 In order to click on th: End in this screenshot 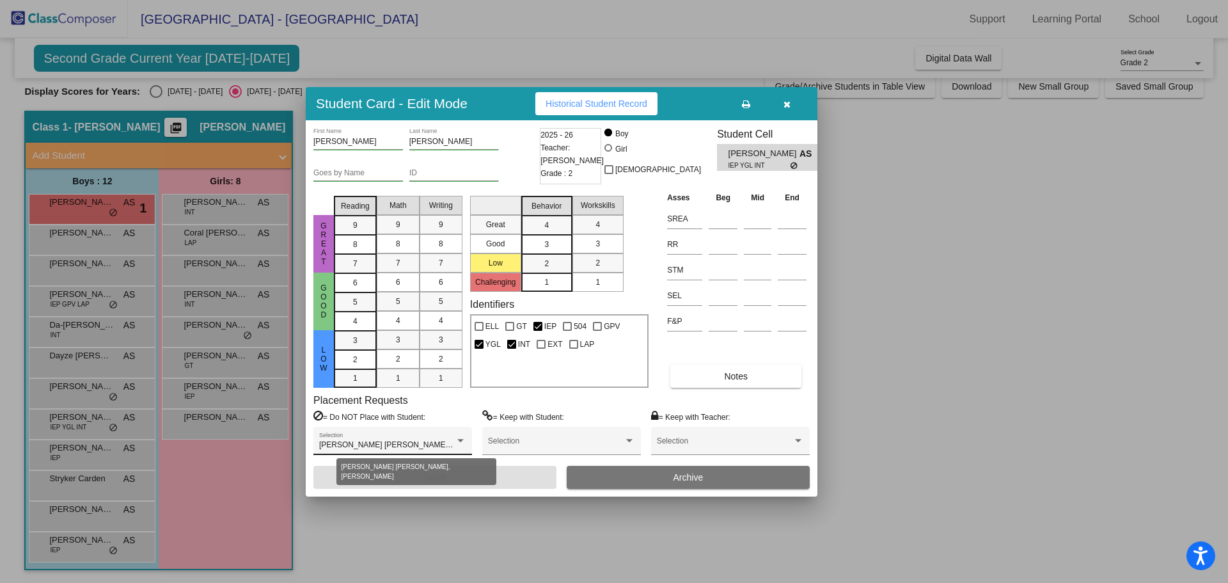, I will do `click(792, 198)`.